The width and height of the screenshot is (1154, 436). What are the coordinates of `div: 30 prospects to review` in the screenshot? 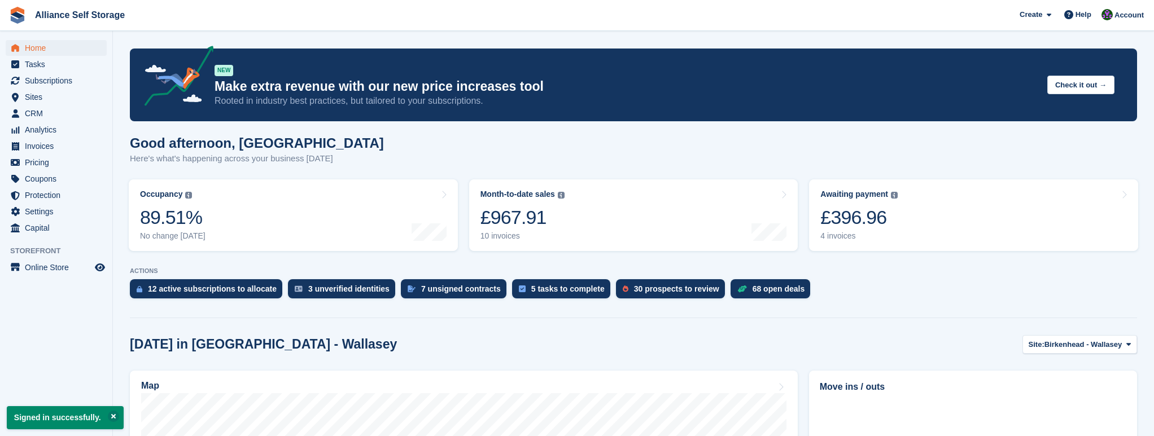 It's located at (676, 289).